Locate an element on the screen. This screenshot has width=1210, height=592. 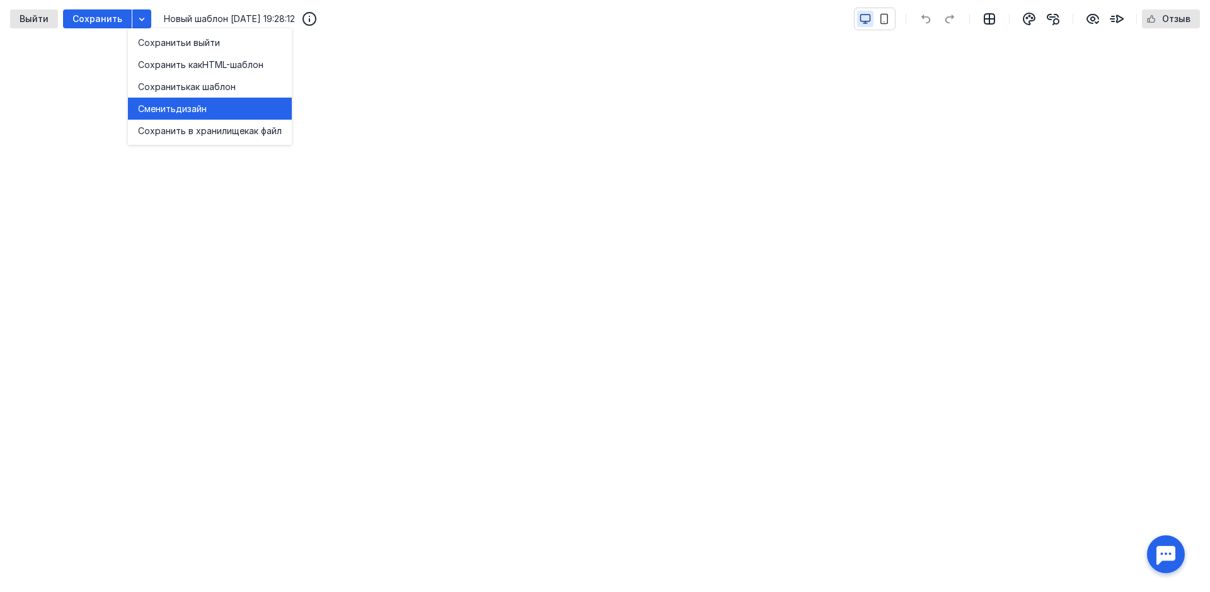
span: Сохранить в хранилище is located at coordinates (191, 131).